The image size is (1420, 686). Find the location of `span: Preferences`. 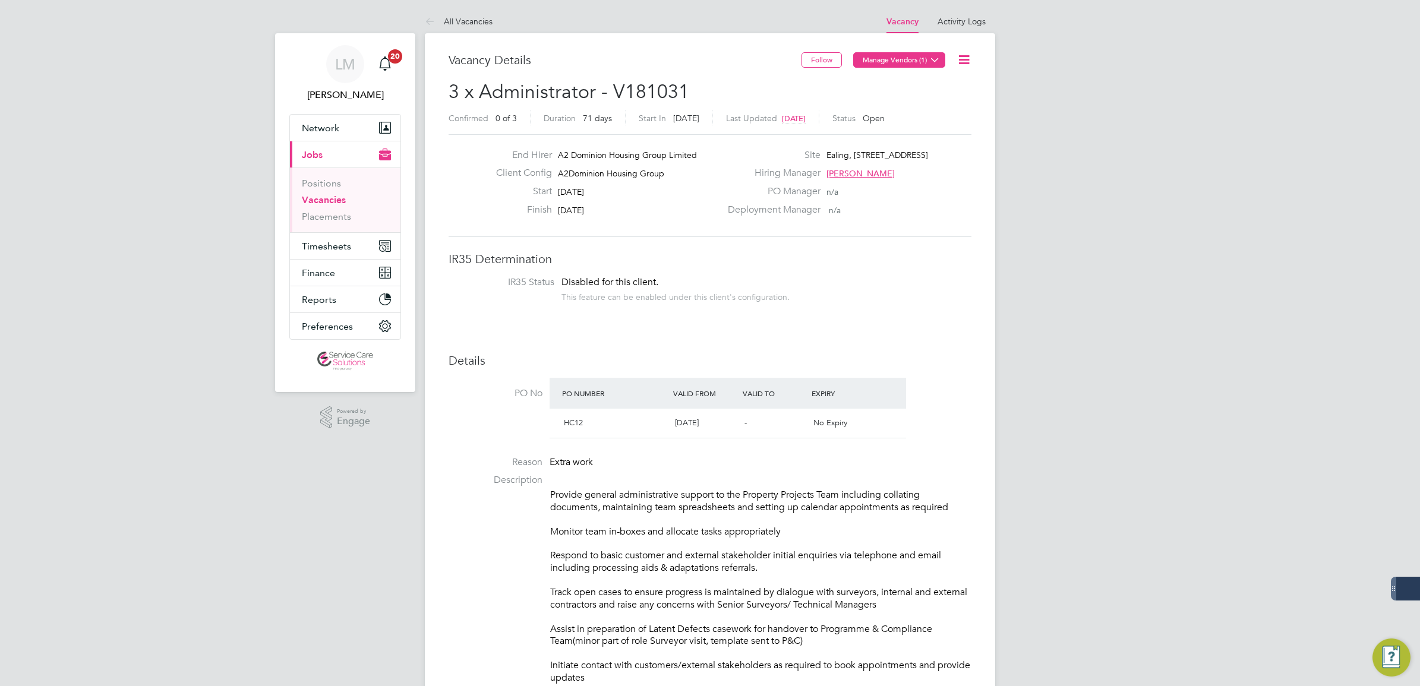

span: Preferences is located at coordinates (327, 326).